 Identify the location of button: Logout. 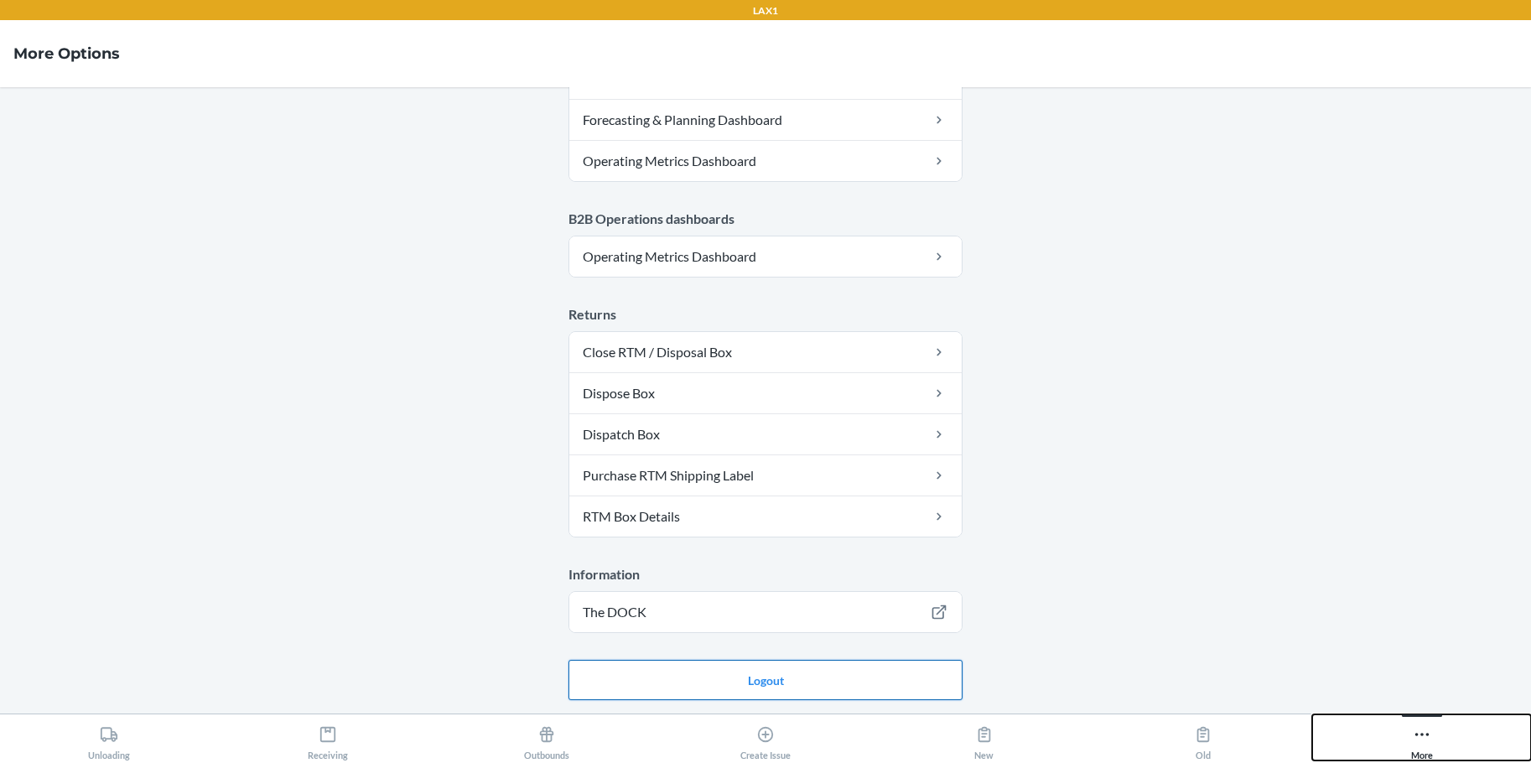
(765, 680).